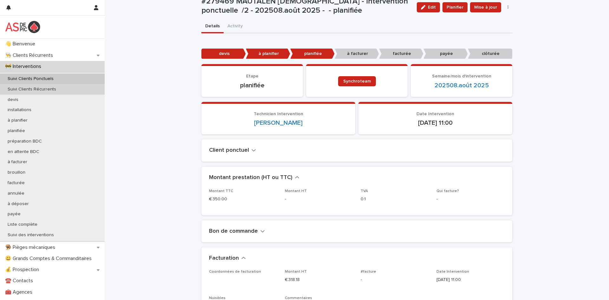 This screenshot has width=609, height=300. Describe the element at coordinates (16, 172) in the screenshot. I see `p: brouillon` at that location.